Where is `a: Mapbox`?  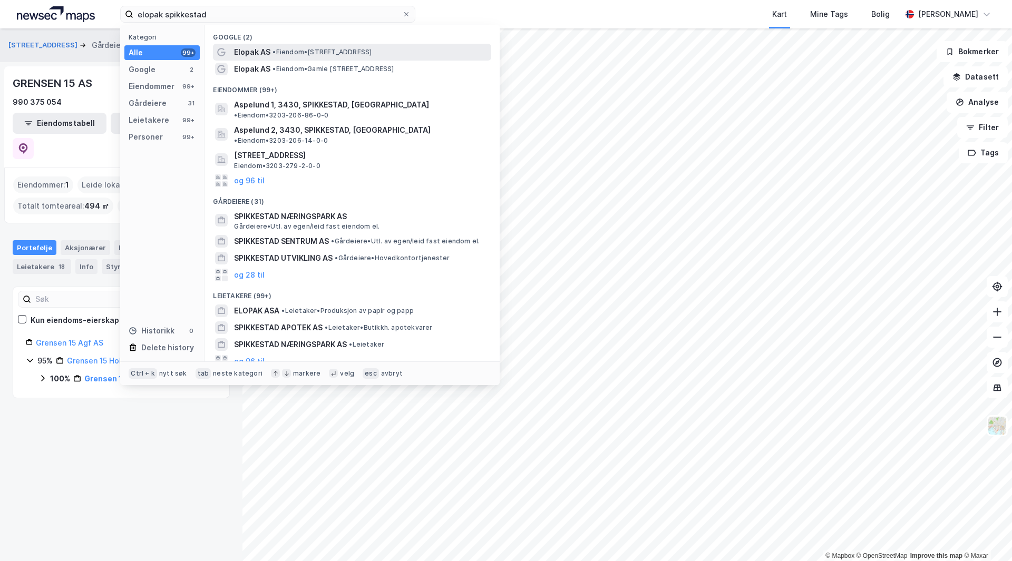
a: Mapbox is located at coordinates (840, 556).